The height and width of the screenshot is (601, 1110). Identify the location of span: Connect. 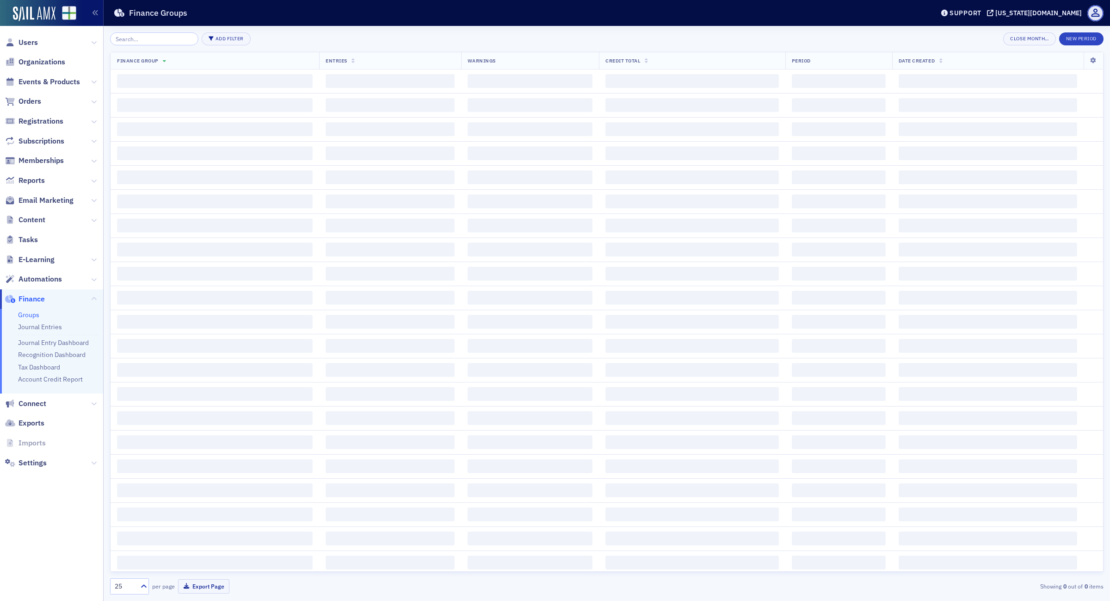
(32, 403).